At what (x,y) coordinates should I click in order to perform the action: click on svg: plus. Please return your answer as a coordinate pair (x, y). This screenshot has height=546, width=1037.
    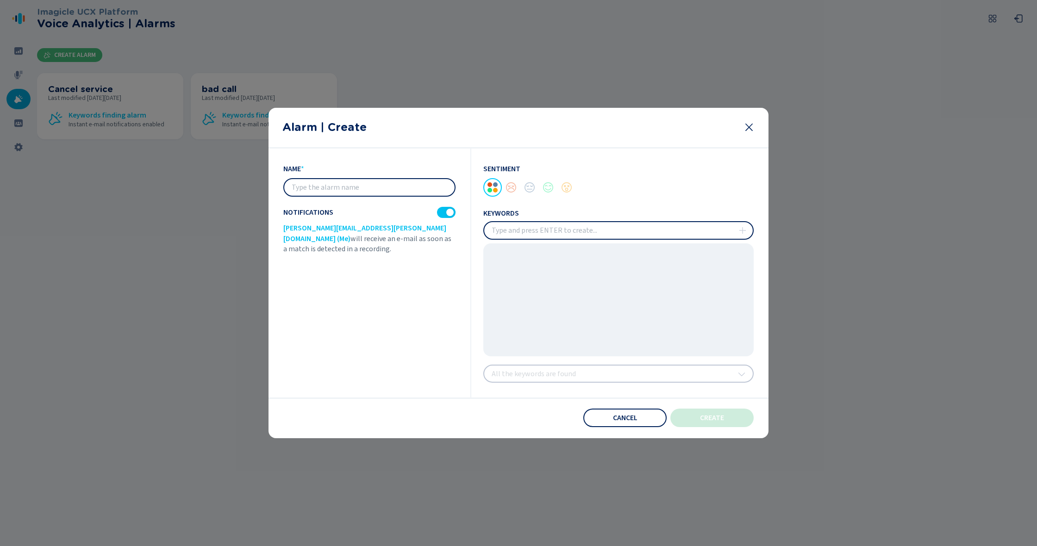
    Looking at the image, I should click on (743, 231).